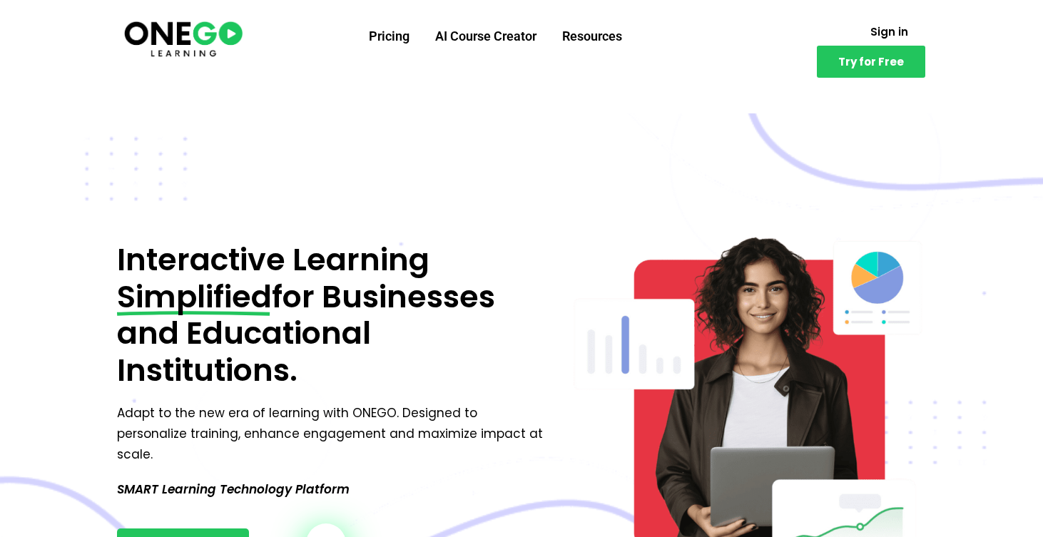  What do you see at coordinates (306, 333) in the screenshot?
I see `span: for Businesses and Educational Institutions.` at bounding box center [306, 333].